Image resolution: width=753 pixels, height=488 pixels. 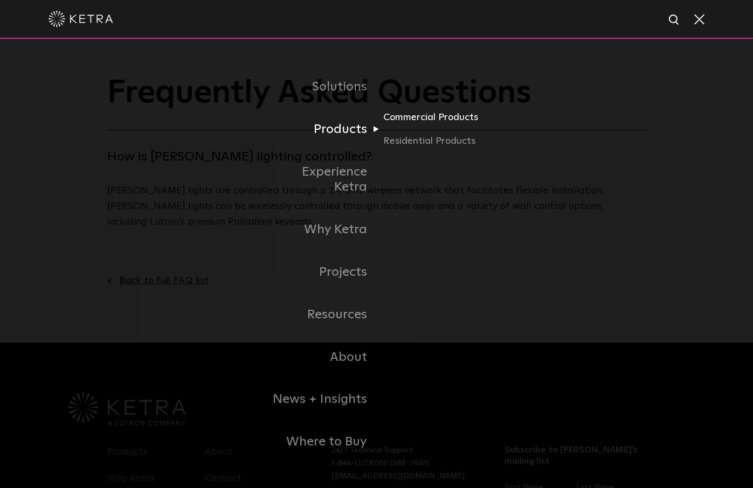 I want to click on a: Projects, so click(x=321, y=272).